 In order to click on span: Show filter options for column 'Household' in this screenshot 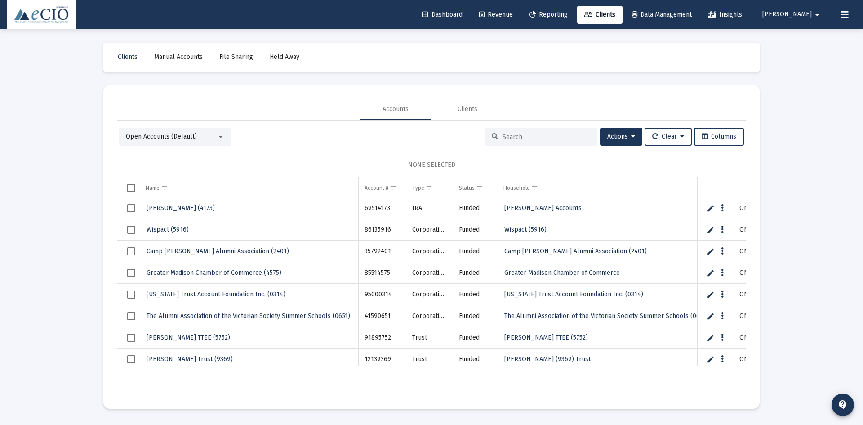, I will do `click(534, 187)`.